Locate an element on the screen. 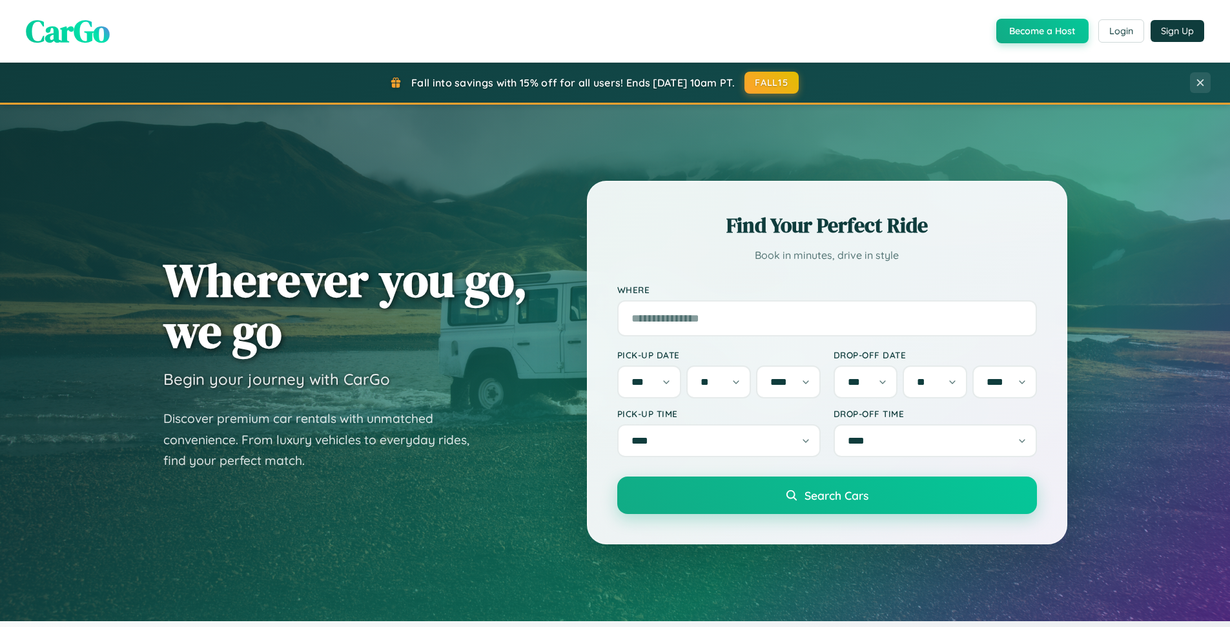 This screenshot has width=1230, height=627. span: CarGo is located at coordinates (68, 31).